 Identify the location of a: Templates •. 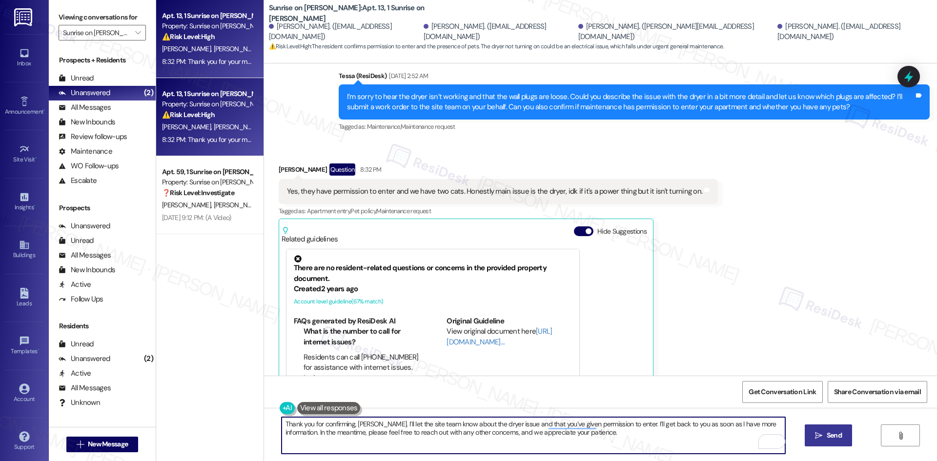
(24, 346).